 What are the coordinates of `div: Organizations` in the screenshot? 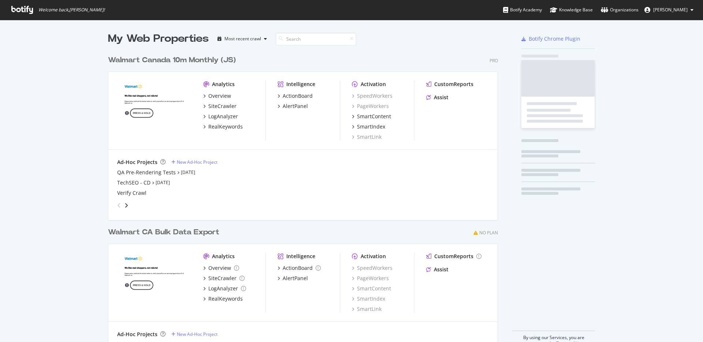 It's located at (620, 10).